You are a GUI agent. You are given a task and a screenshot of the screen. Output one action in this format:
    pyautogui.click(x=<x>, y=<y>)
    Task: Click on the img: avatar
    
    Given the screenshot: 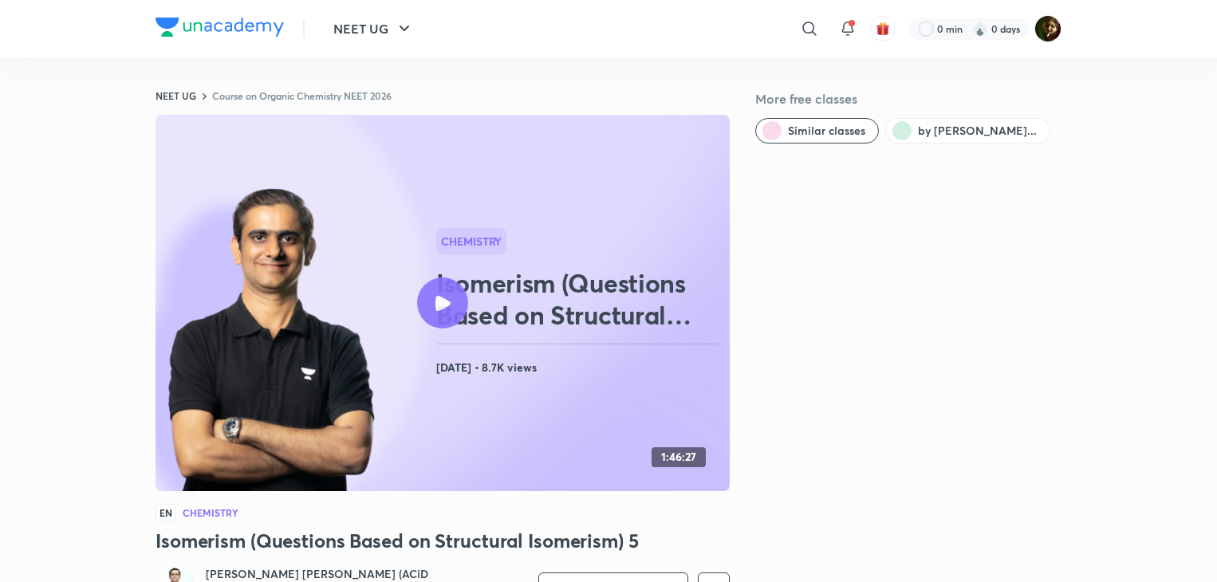 What is the action you would take?
    pyautogui.click(x=882, y=29)
    